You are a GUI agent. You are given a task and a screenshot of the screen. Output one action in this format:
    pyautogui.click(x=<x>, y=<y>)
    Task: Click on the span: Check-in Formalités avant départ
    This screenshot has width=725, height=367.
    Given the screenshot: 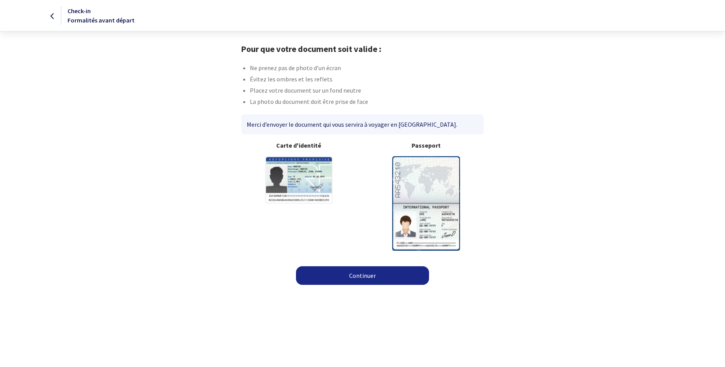 What is the action you would take?
    pyautogui.click(x=101, y=16)
    